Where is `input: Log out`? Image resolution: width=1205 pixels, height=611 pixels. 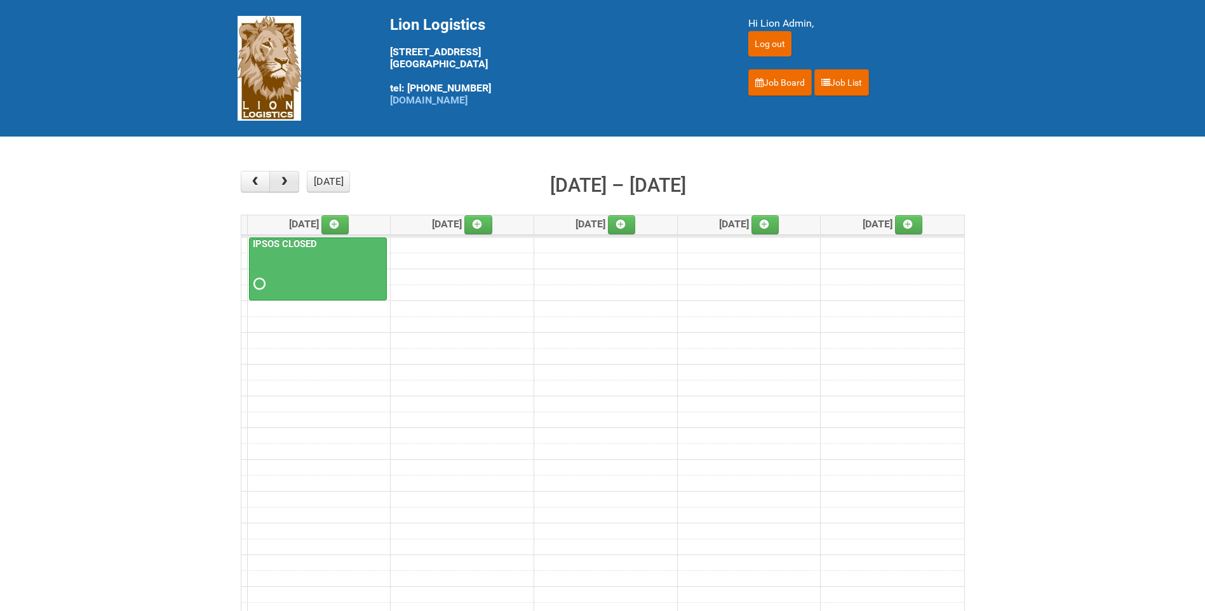 input: Log out is located at coordinates (770, 44).